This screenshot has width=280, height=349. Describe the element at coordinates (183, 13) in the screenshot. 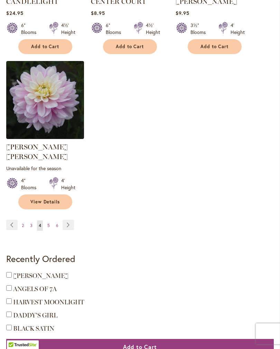

I see `span: $9.95` at that location.